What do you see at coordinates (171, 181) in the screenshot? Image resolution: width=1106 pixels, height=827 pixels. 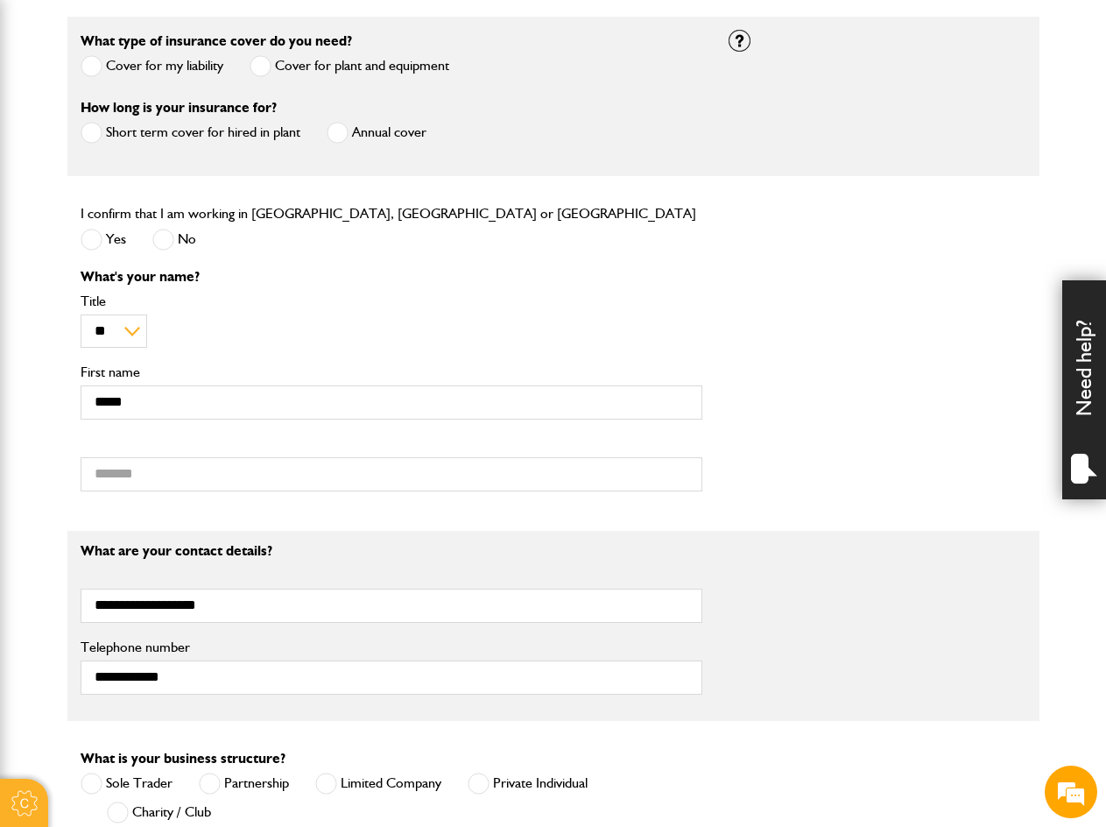 I see `input: Enter your last name` at bounding box center [171, 181].